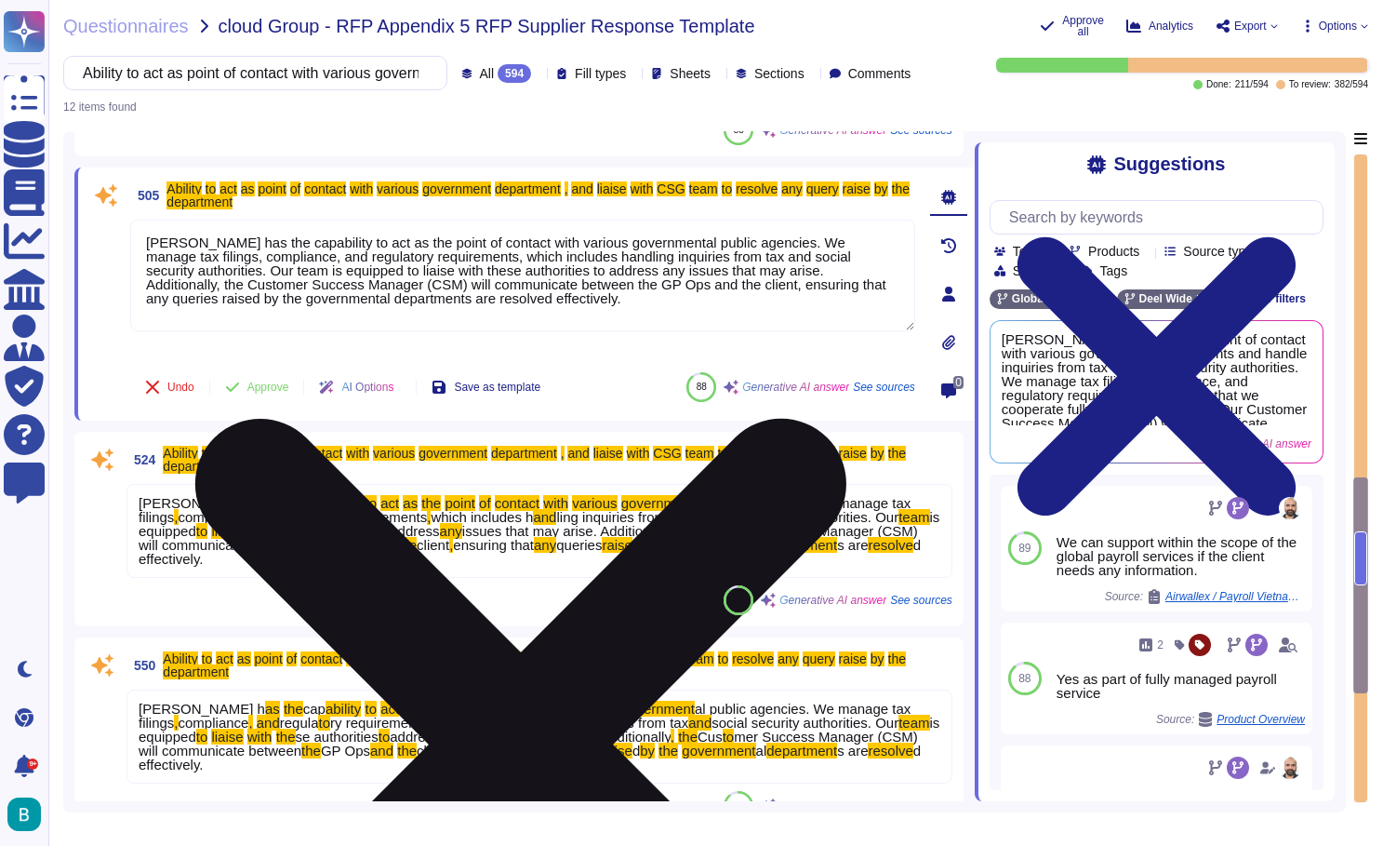  I want to click on span: 211 / 594, so click(1252, 85).